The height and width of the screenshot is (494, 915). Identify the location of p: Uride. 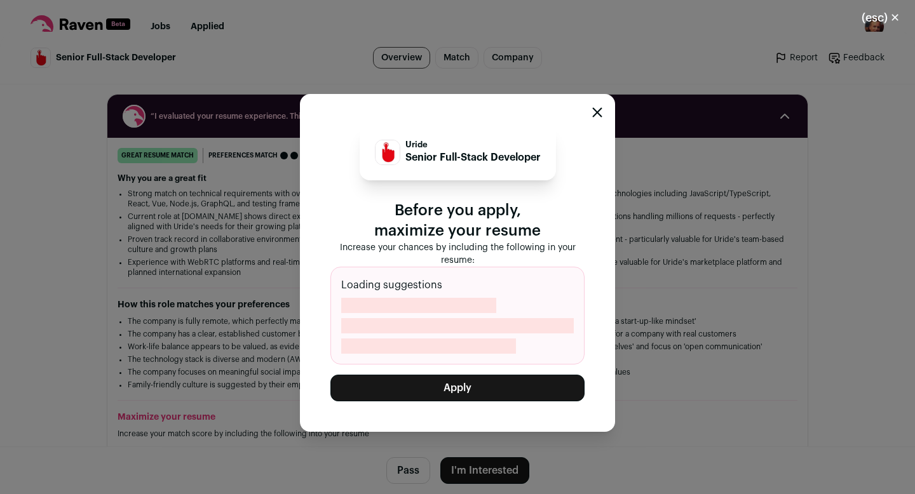
(473, 145).